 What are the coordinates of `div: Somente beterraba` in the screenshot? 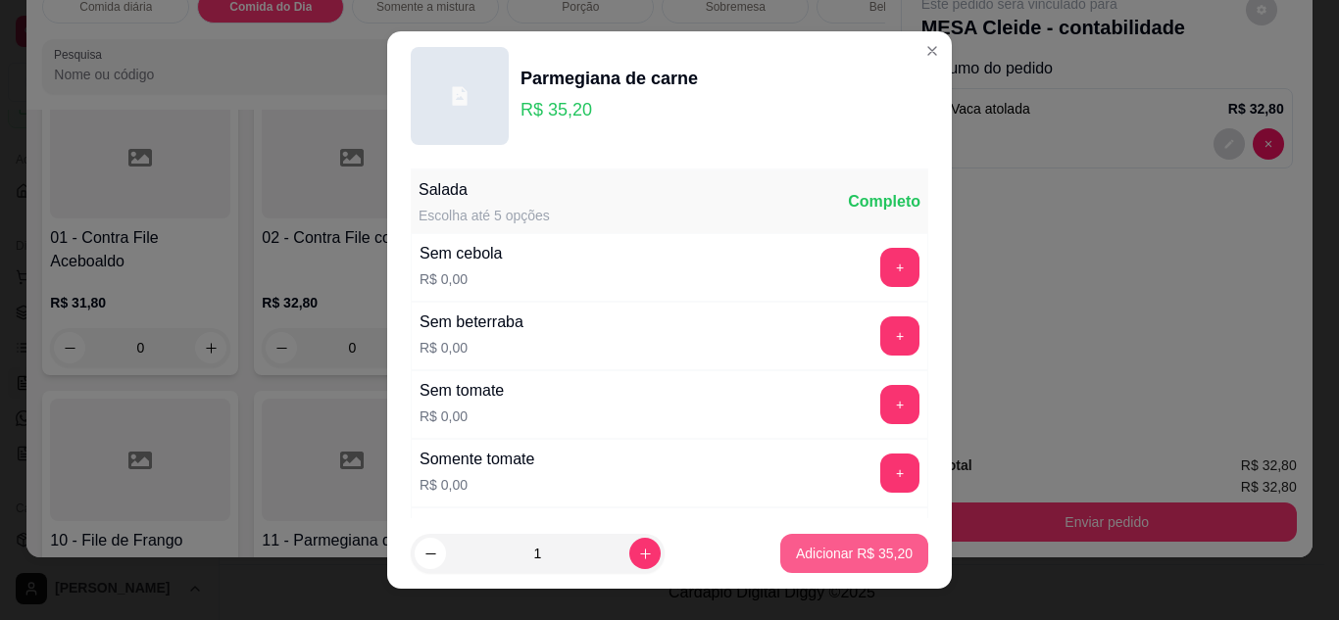 It's located at (486, 528).